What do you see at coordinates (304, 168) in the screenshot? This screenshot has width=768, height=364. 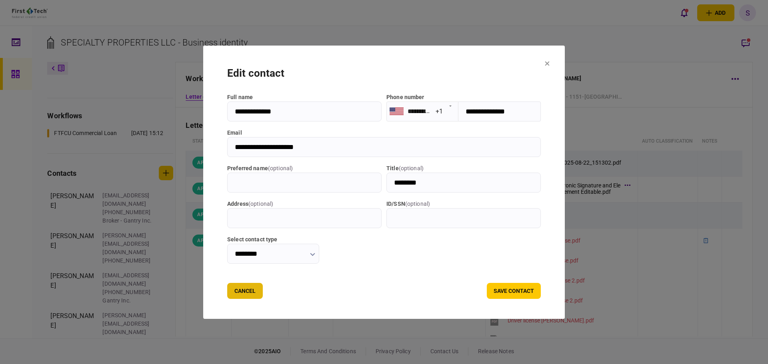 I see `label: Preferred name` at bounding box center [304, 168].